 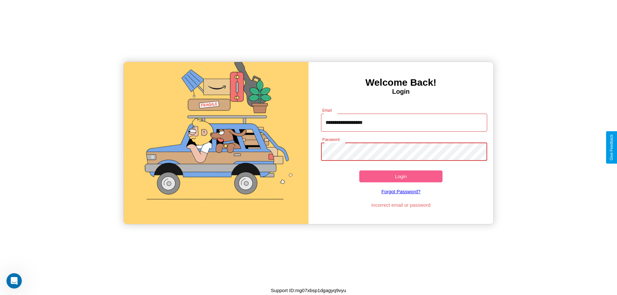 I want to click on label: Password, so click(x=331, y=140).